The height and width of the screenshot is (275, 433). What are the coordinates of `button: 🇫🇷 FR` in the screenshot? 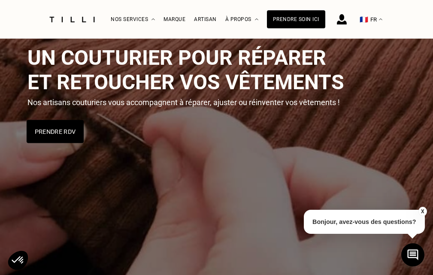 It's located at (371, 19).